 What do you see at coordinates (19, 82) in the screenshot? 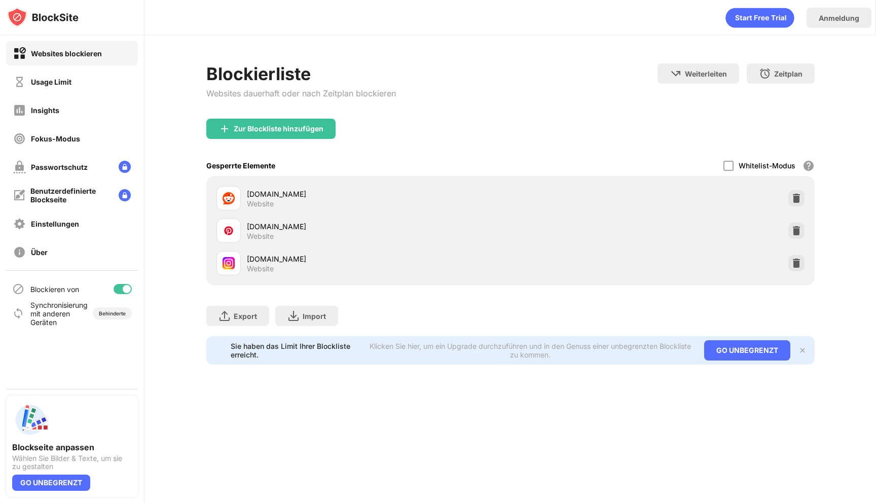
I see `img: time-usage-off.svg` at bounding box center [19, 82].